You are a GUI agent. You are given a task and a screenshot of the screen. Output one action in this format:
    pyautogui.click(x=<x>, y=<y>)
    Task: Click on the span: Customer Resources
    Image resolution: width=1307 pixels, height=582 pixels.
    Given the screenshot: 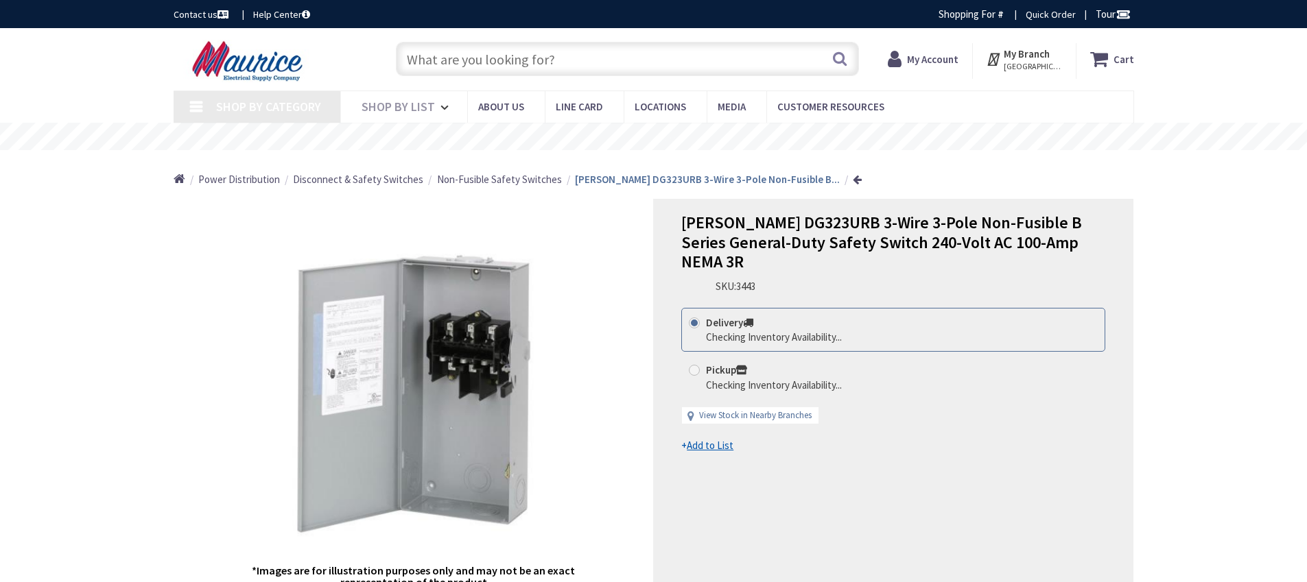 What is the action you would take?
    pyautogui.click(x=831, y=106)
    